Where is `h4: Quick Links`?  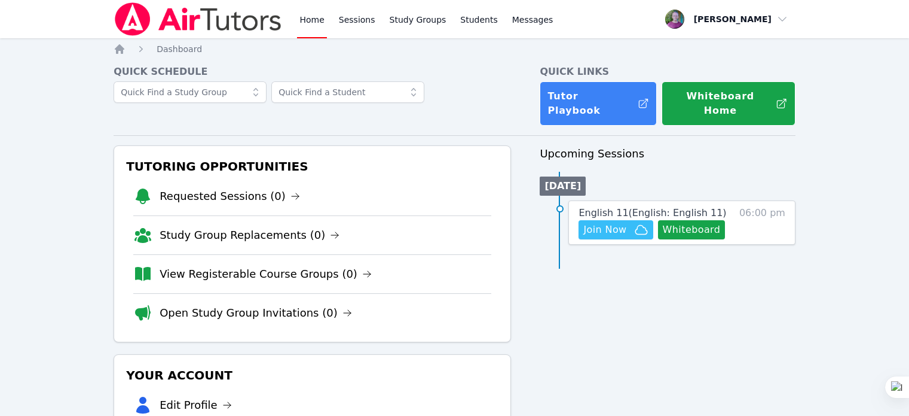 h4: Quick Links is located at coordinates (668, 72).